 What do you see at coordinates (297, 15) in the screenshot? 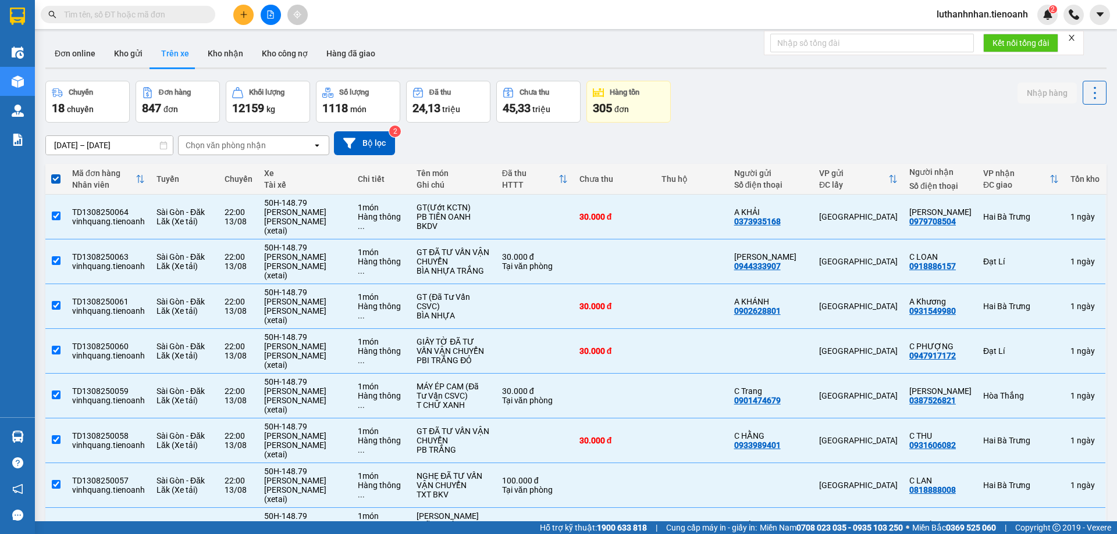
I see `span: aim` at bounding box center [297, 15].